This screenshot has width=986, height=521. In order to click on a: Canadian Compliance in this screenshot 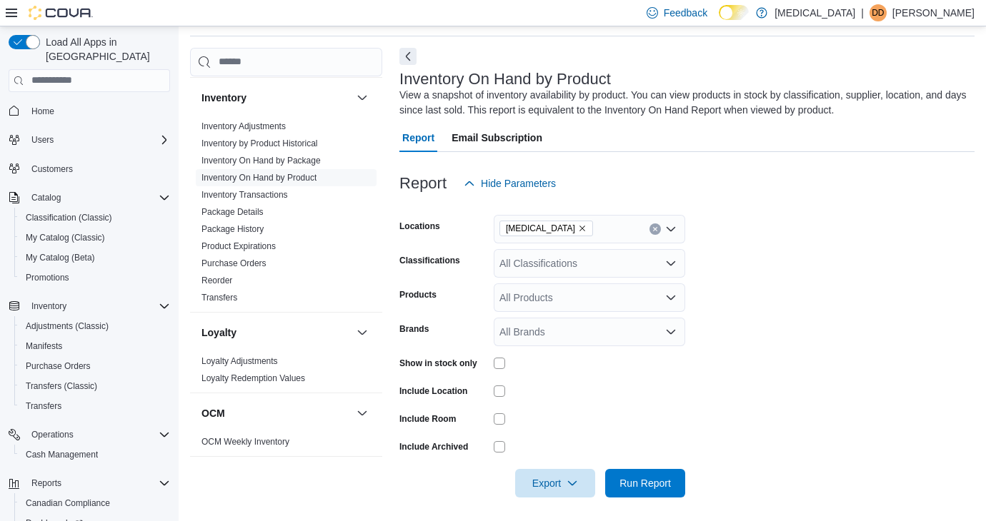, I will do `click(68, 504)`.